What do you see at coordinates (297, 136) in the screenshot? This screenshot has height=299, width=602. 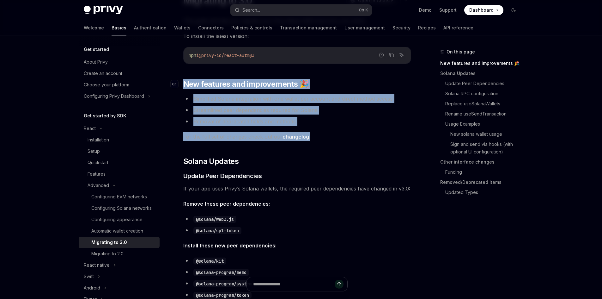 I see `span: For the full set of changes check out our .` at bounding box center [297, 136].